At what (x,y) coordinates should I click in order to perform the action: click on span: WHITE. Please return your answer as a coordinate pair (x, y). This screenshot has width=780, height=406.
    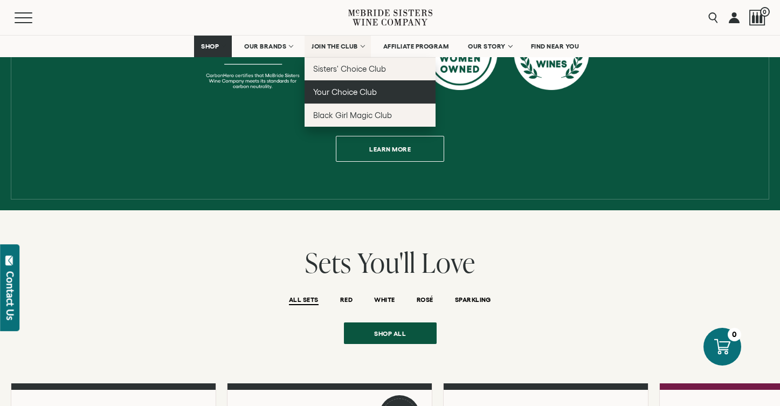
    Looking at the image, I should click on (384, 300).